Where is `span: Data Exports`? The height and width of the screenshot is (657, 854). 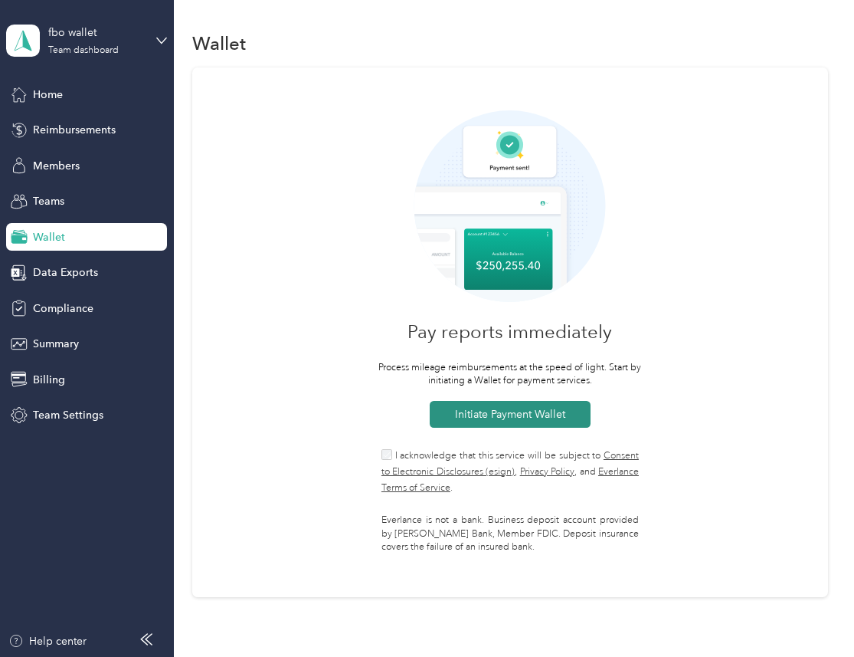 span: Data Exports is located at coordinates (65, 272).